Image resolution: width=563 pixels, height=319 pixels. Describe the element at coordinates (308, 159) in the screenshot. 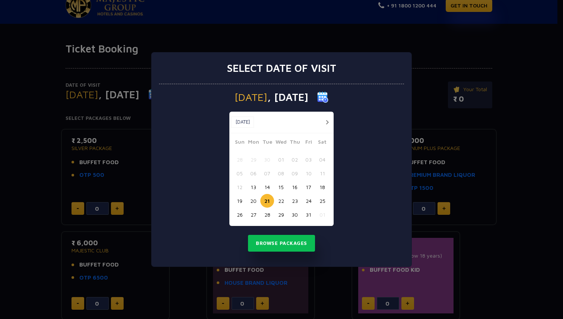

I see `button: 03` at that location.